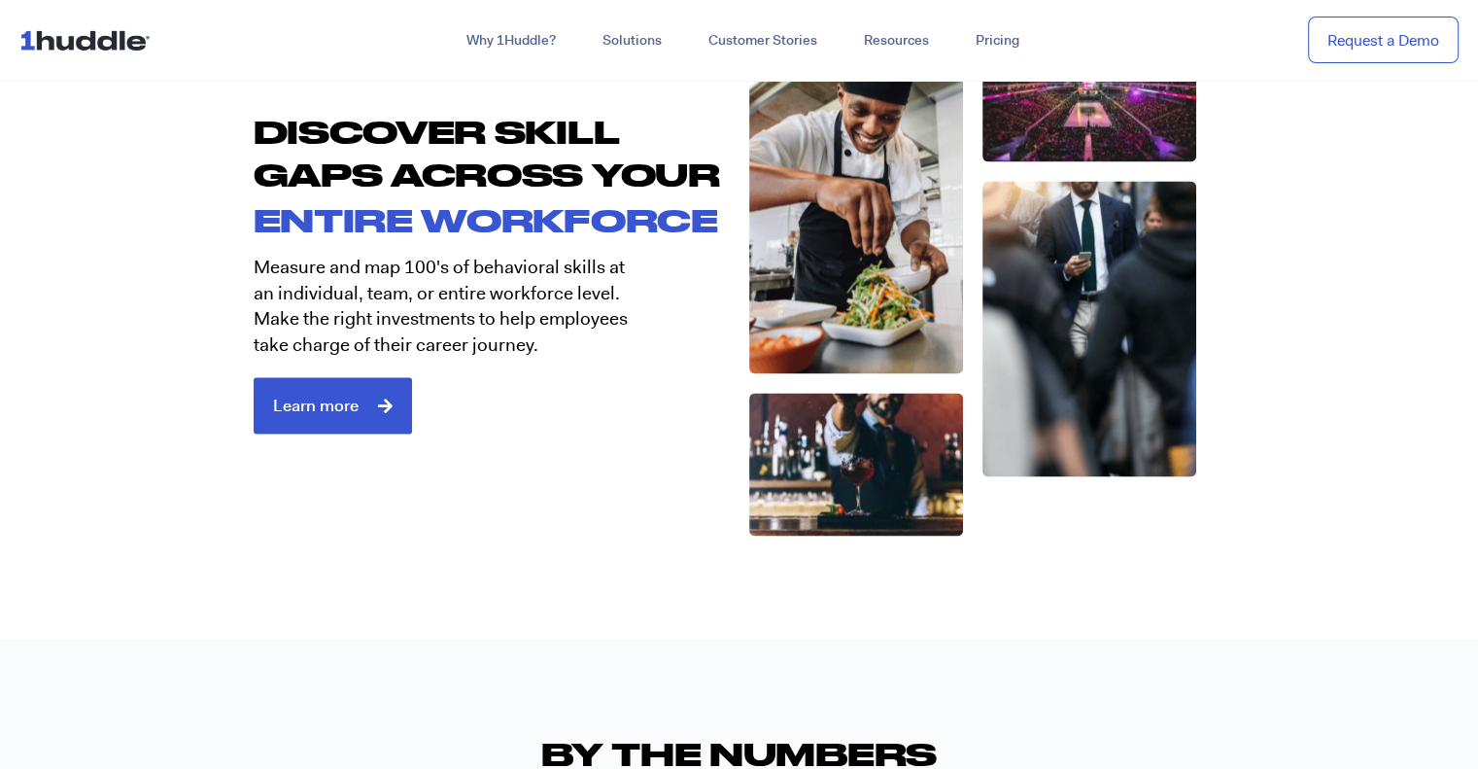  I want to click on a: Pricing, so click(997, 41).